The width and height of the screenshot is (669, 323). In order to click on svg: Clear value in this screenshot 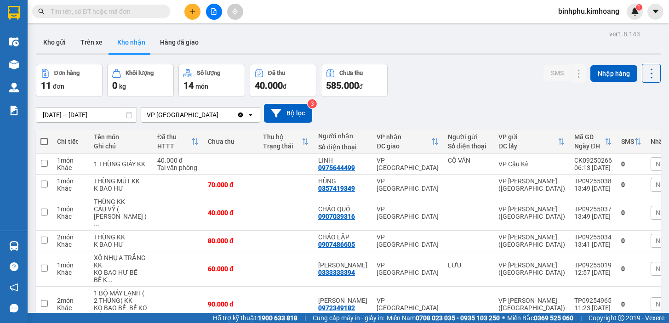, I will do `click(240, 115)`.